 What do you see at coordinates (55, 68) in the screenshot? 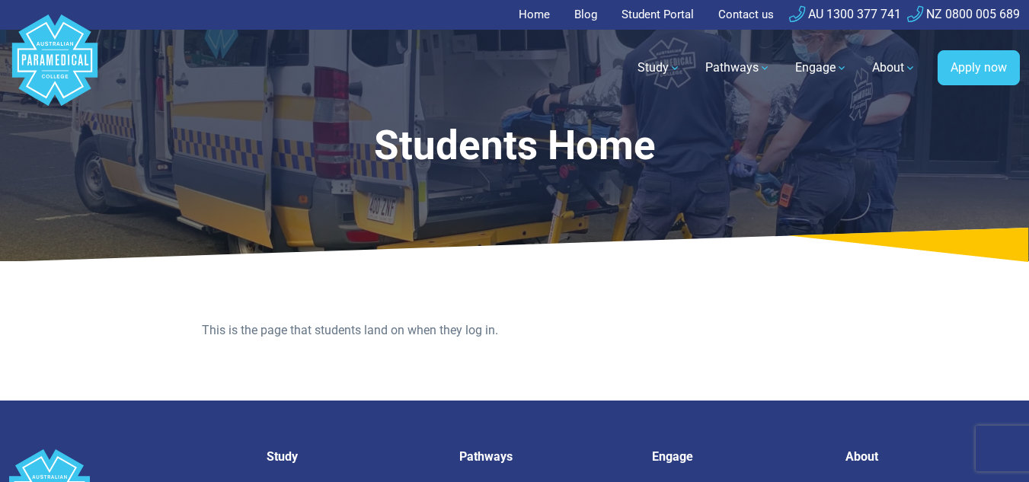
I see `a: Australian Paramedical College` at bounding box center [55, 68].